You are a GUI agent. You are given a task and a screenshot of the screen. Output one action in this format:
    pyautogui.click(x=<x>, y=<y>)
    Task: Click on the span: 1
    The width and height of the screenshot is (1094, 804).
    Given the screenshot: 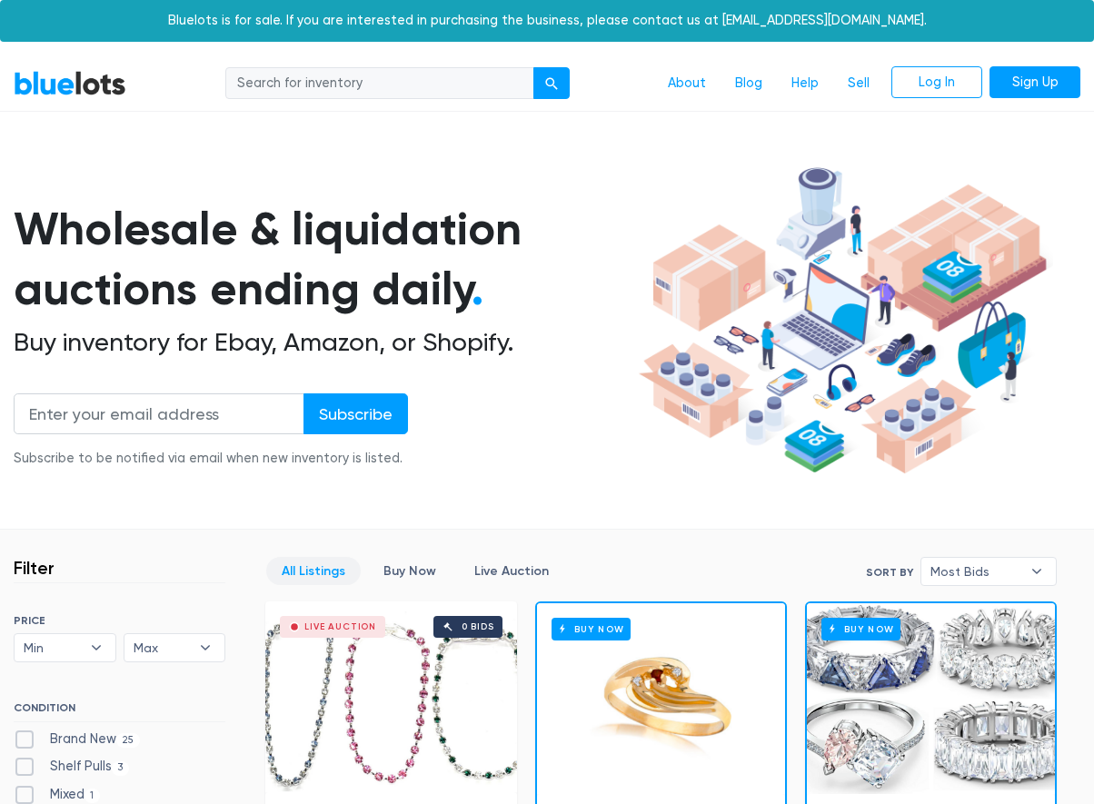 What is the action you would take?
    pyautogui.click(x=92, y=796)
    